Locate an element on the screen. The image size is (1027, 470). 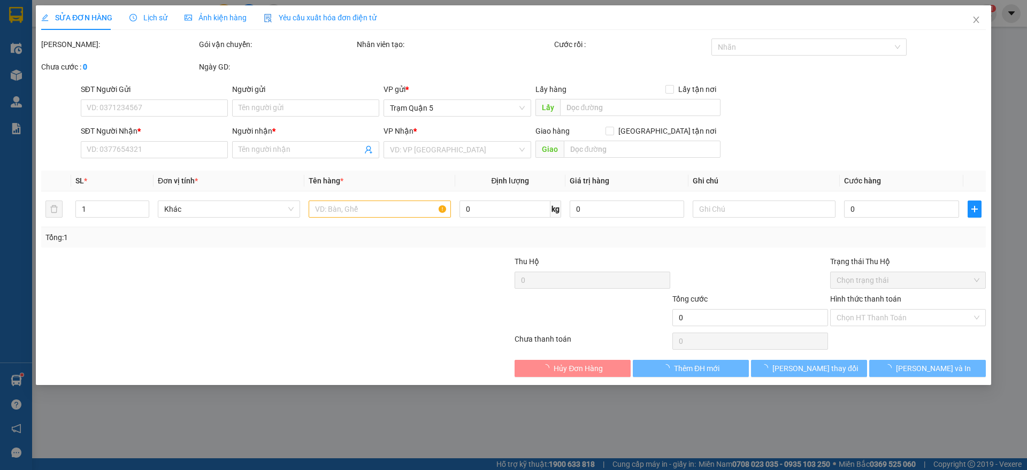
span: Trạm Quận 5 is located at coordinates (457, 108).